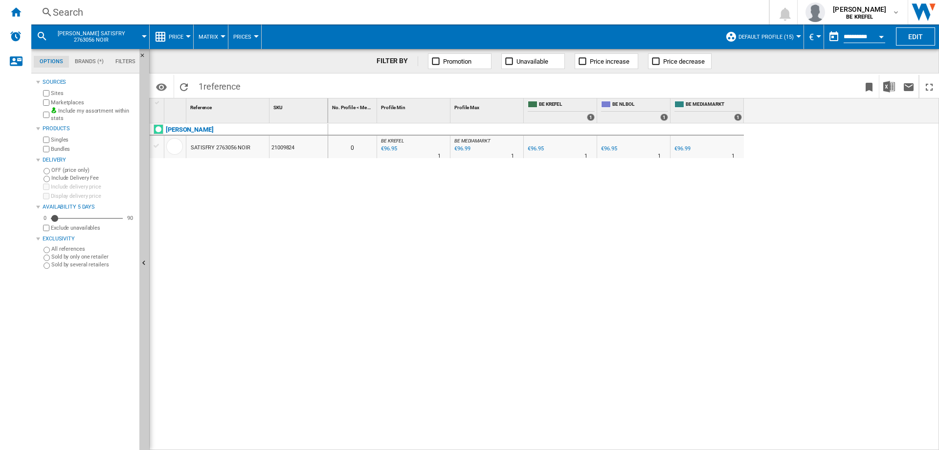 The image size is (939, 450). Describe the element at coordinates (889, 86) in the screenshot. I see `button: Download in Excel` at that location.